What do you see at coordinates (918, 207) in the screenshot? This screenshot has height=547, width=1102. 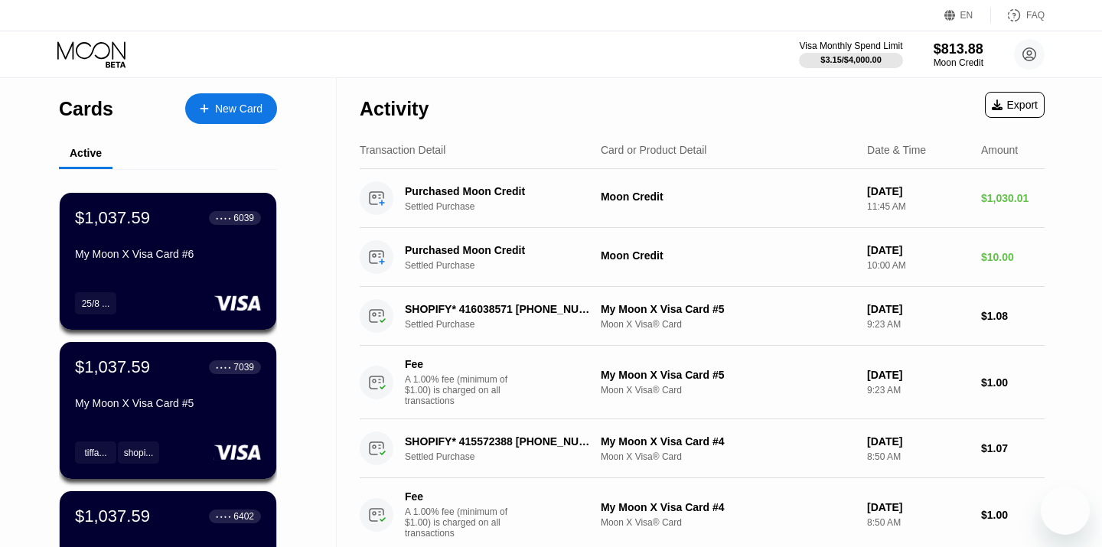 I see `div: 11:45 AM` at bounding box center [918, 207].